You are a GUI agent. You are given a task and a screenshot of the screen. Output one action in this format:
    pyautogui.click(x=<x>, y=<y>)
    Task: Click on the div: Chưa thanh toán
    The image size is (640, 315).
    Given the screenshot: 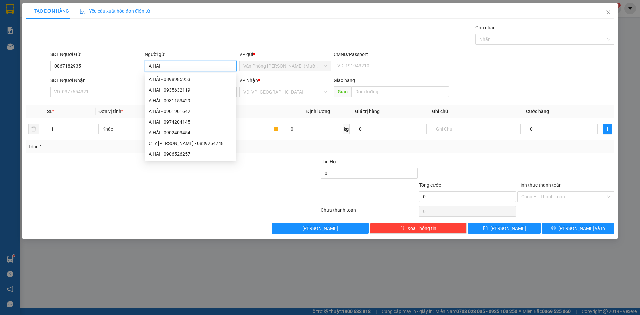 What is the action you would take?
    pyautogui.click(x=369, y=212)
    